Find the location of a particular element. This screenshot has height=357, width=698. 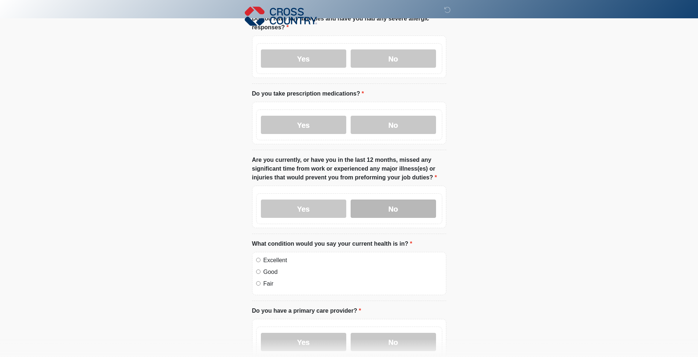

label: What condition would you say your current health is in? is located at coordinates (332, 244).